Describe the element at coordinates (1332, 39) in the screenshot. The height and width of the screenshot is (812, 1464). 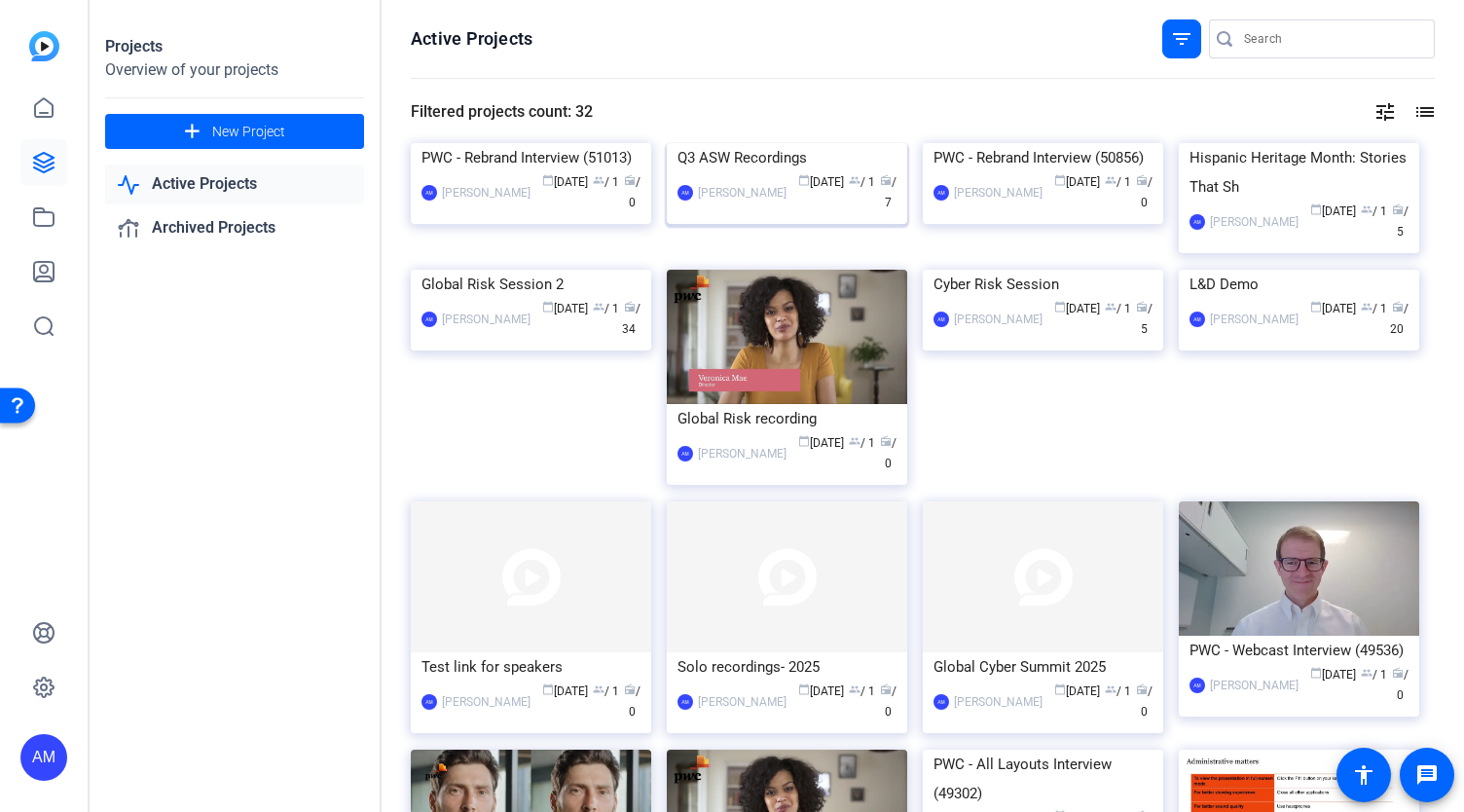
I see `input: Search` at that location.